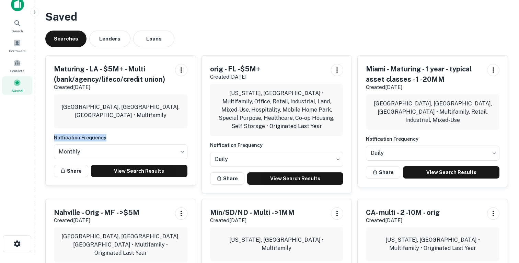  I want to click on span: Search, so click(17, 31).